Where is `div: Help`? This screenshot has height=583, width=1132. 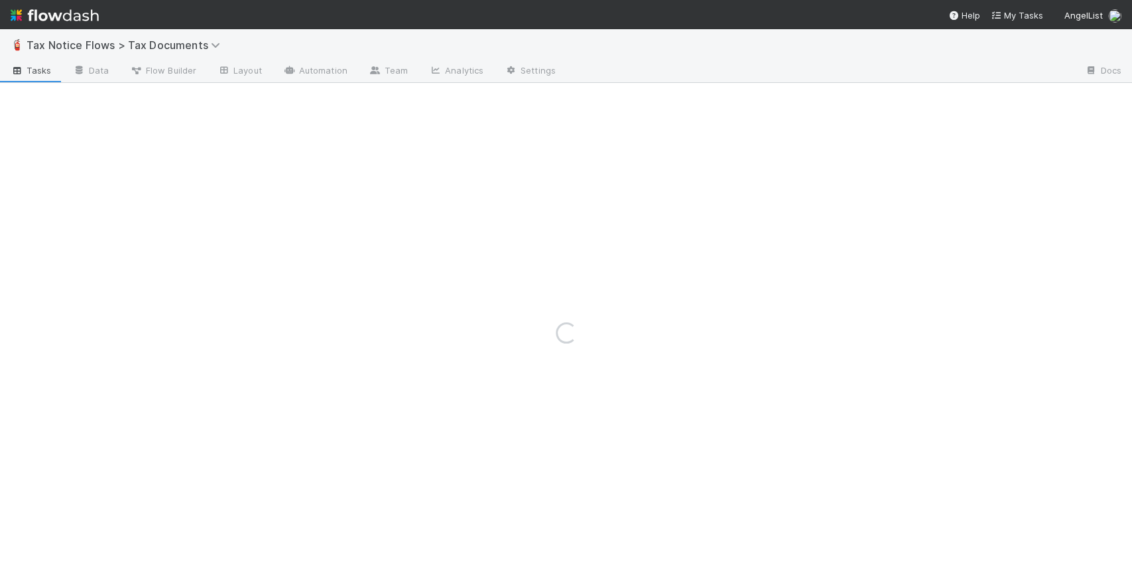
div: Help is located at coordinates (964, 15).